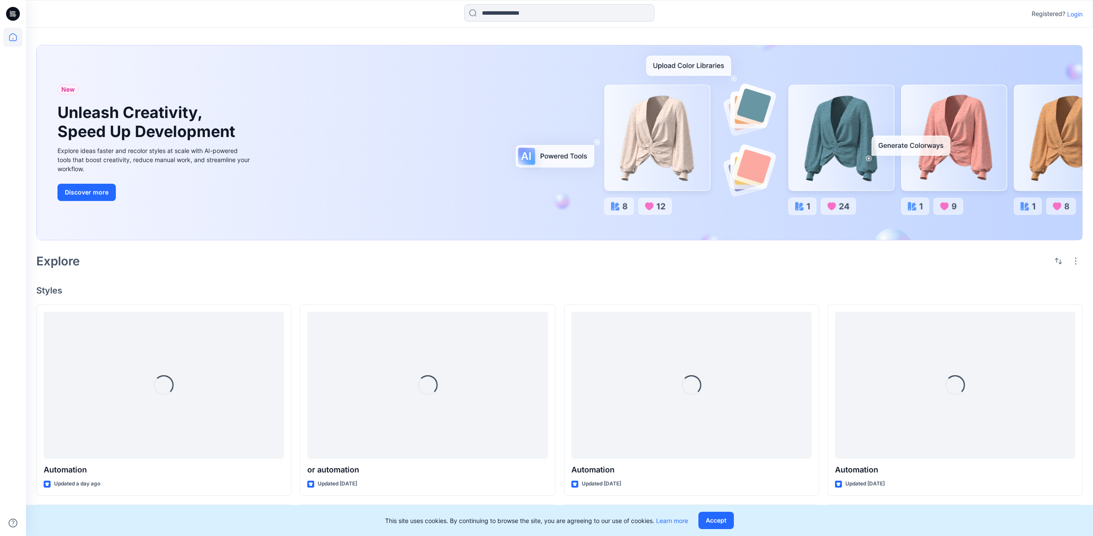 The height and width of the screenshot is (536, 1093). What do you see at coordinates (672, 521) in the screenshot?
I see `a: Learn more` at bounding box center [672, 521].